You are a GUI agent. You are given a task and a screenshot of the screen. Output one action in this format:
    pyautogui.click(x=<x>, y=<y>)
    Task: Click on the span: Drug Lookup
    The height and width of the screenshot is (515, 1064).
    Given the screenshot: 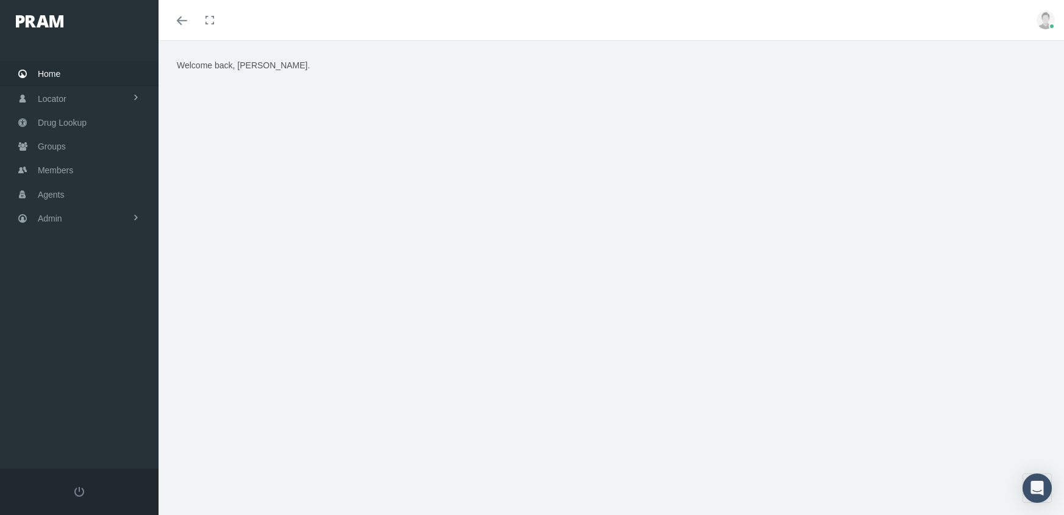 What is the action you would take?
    pyautogui.click(x=62, y=123)
    